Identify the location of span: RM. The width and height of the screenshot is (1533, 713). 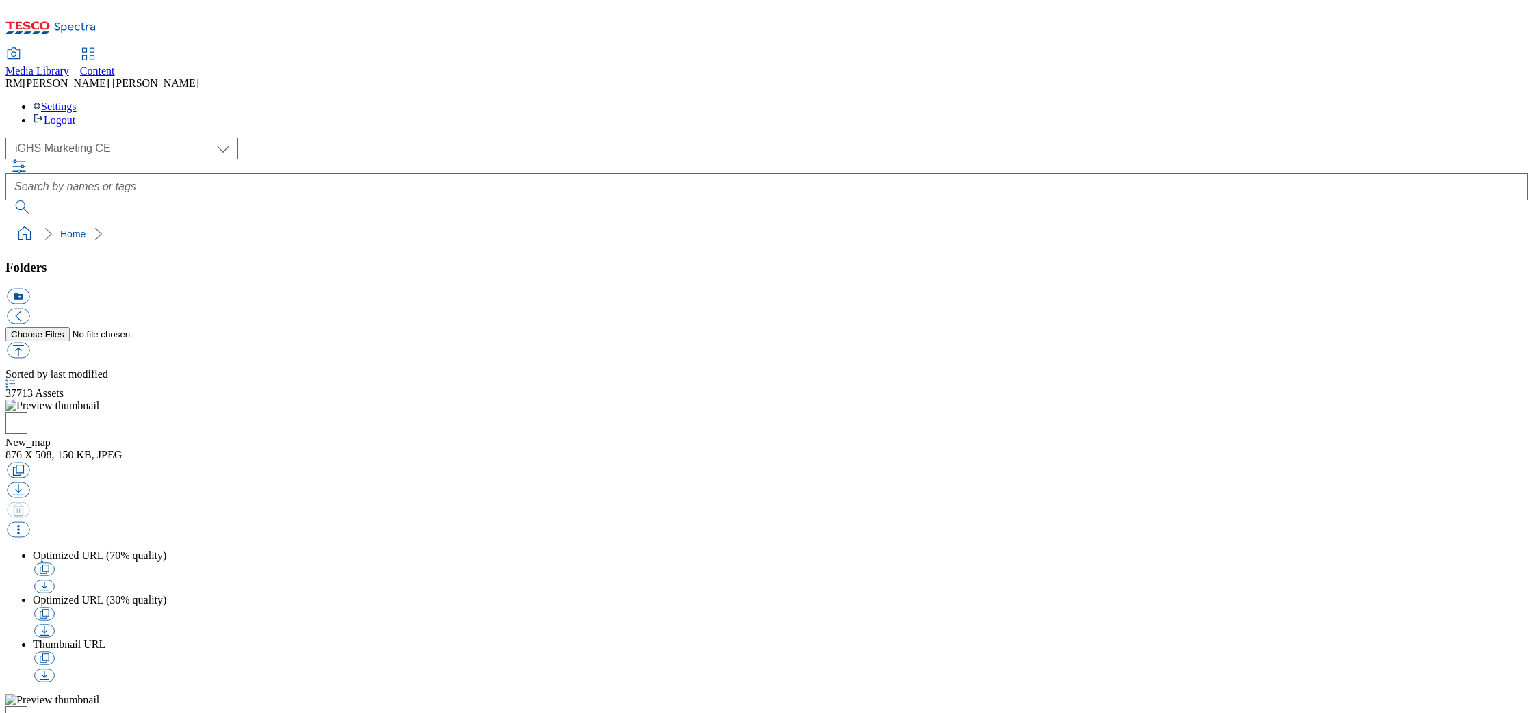
(14, 83).